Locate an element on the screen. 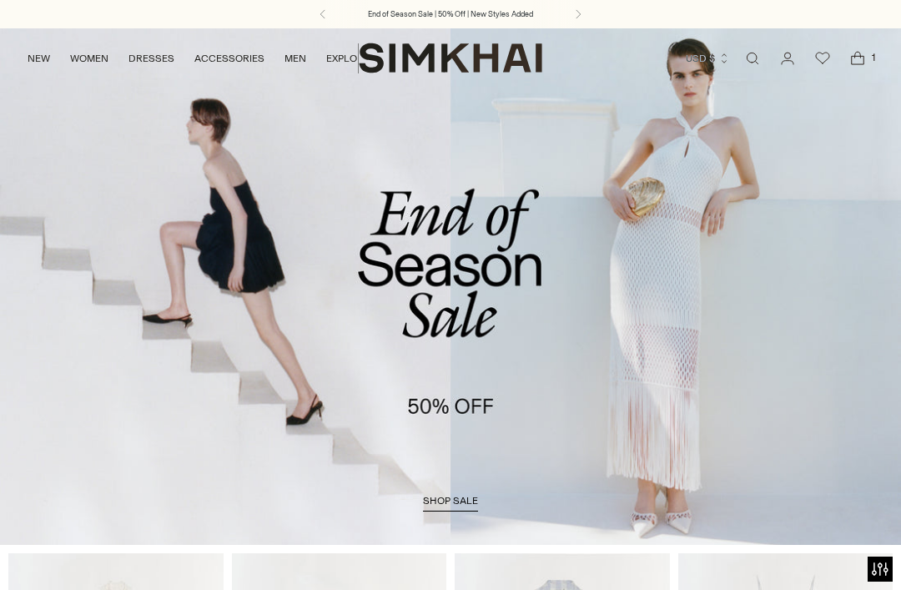 This screenshot has height=590, width=901. a: NEW is located at coordinates (38, 58).